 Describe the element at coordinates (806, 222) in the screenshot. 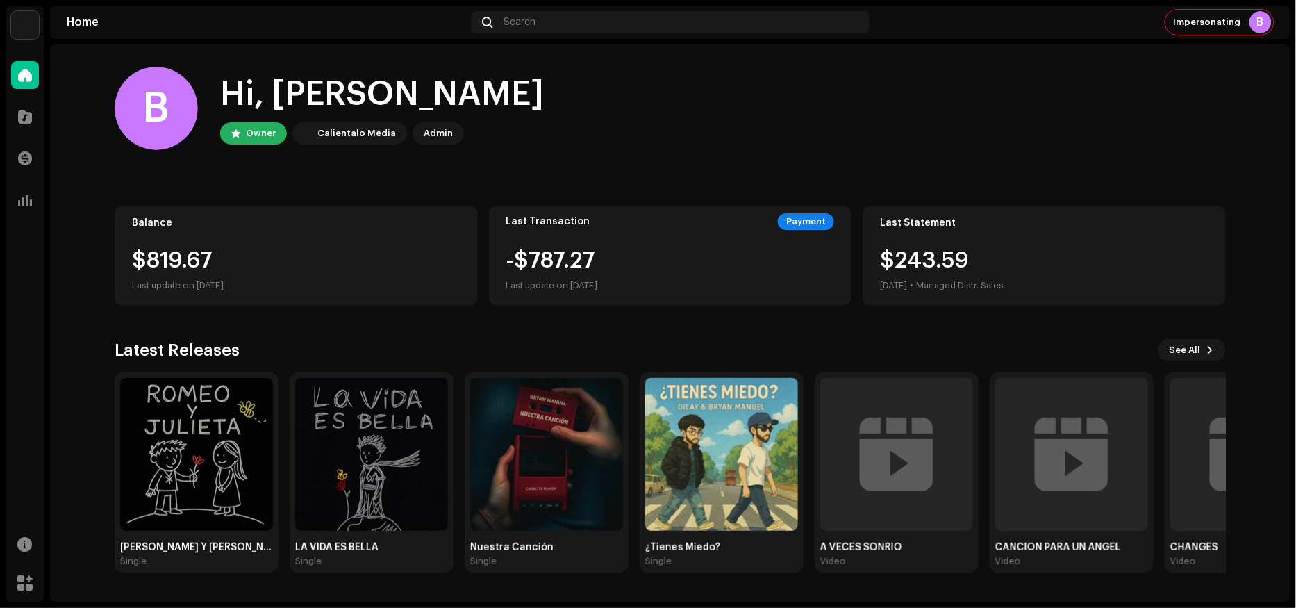

I see `div: Payment` at that location.